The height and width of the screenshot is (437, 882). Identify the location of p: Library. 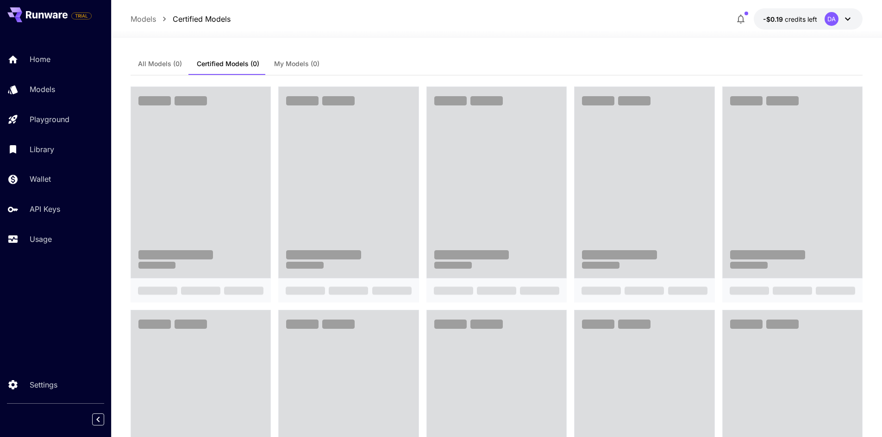
(42, 149).